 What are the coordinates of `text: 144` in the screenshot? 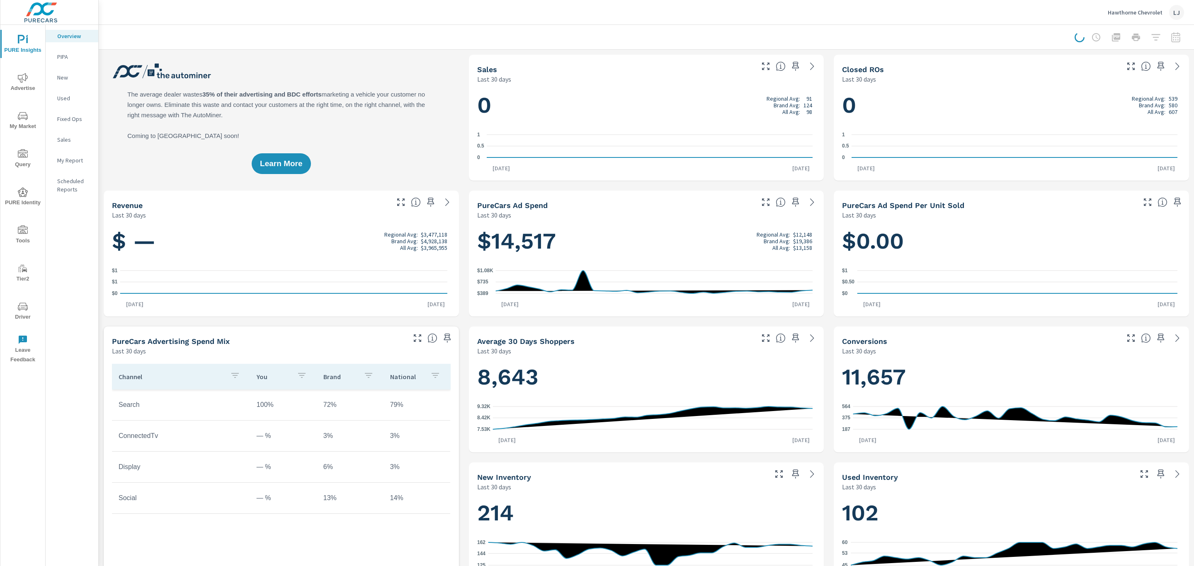 It's located at (481, 554).